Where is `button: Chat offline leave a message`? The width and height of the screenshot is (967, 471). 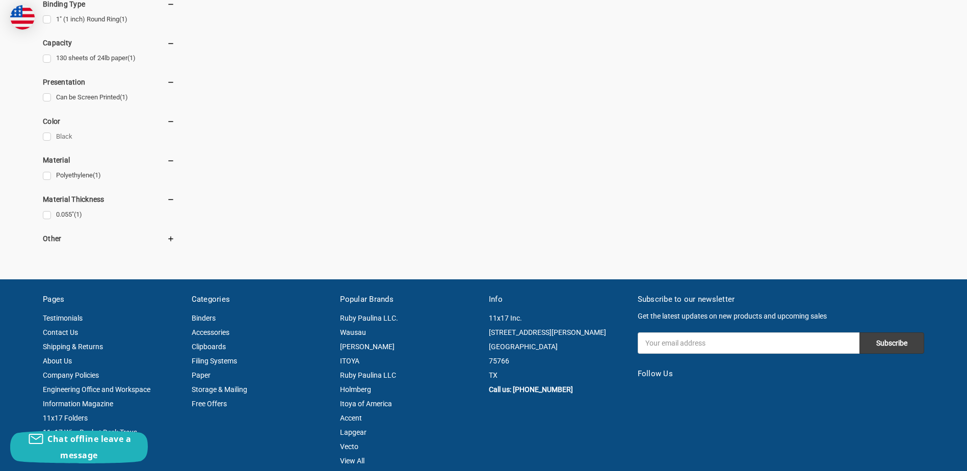 button: Chat offline leave a message is located at coordinates (79, 447).